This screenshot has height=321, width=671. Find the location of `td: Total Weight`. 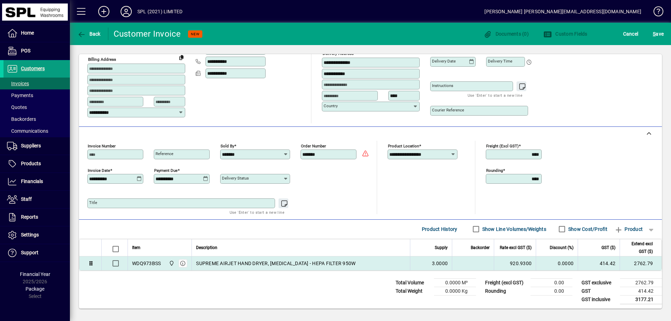

td: Total Weight is located at coordinates (413, 291).